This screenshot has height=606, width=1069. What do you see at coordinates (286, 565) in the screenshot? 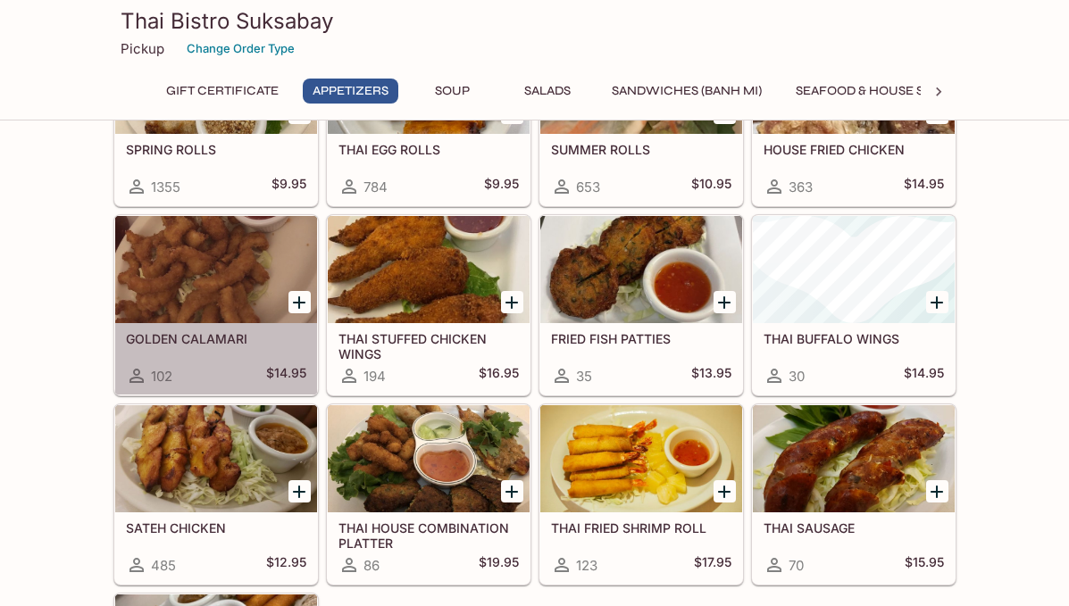
I see `h5: $12.95` at bounding box center [286, 565].